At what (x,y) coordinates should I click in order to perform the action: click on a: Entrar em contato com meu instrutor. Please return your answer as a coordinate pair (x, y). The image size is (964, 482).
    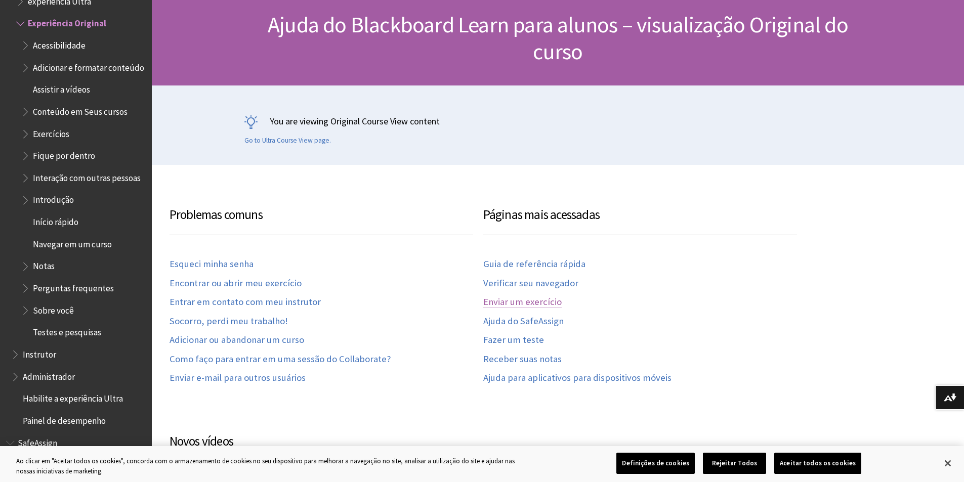
    Looking at the image, I should click on (245, 302).